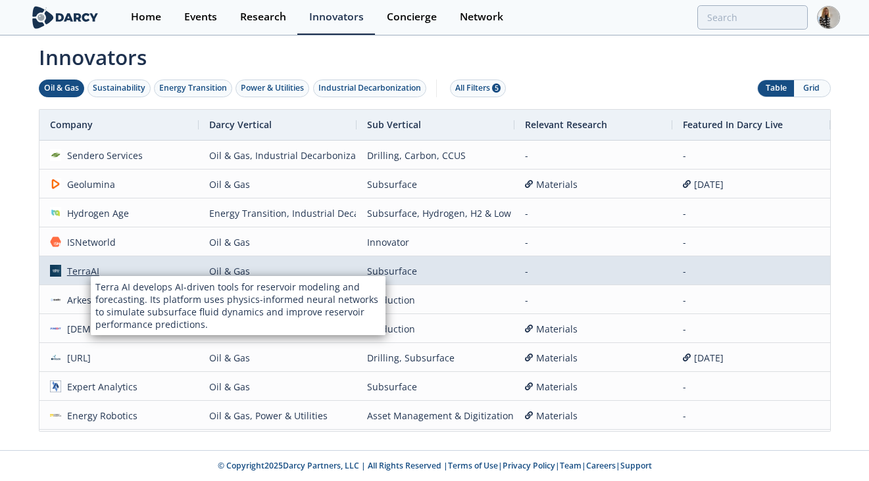 This screenshot has width=869, height=481. What do you see at coordinates (752, 17) in the screenshot?
I see `input: Advanced Search` at bounding box center [752, 17].